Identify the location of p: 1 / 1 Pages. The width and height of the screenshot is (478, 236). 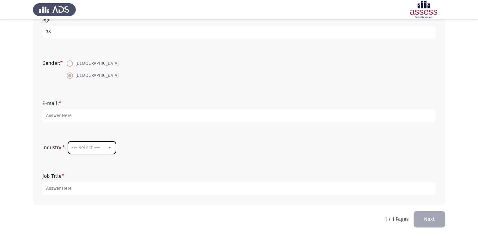
(396, 219).